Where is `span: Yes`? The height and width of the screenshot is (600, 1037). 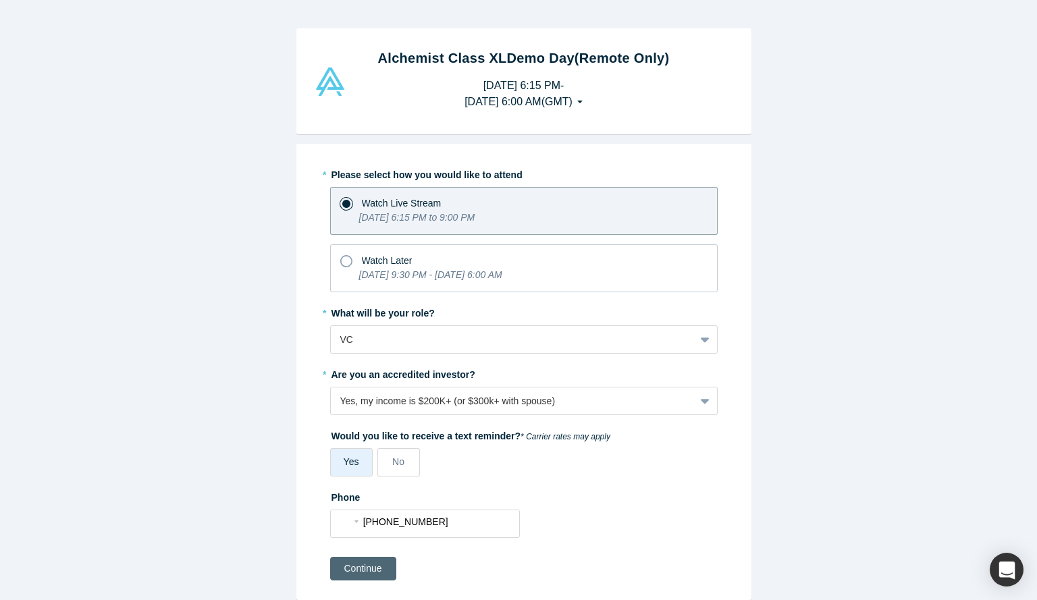
span: Yes is located at coordinates (351, 462).